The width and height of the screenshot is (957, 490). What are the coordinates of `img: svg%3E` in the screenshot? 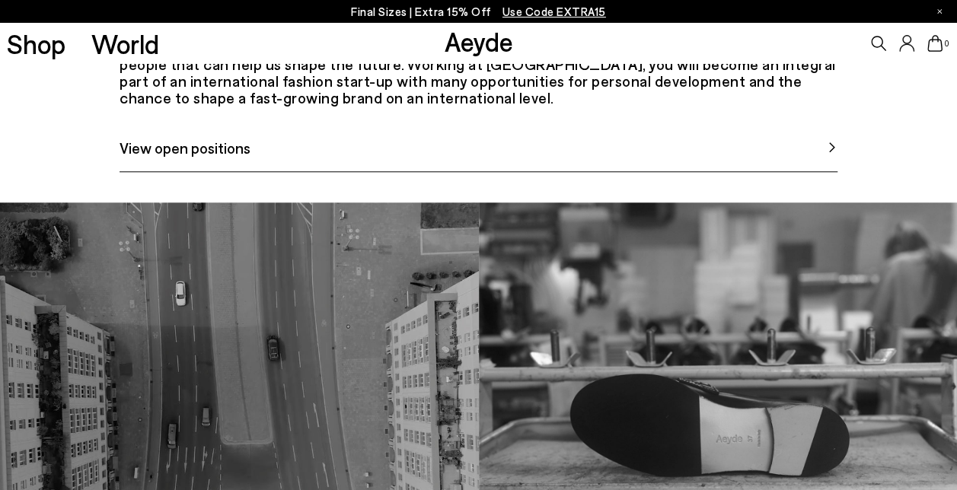 It's located at (831, 147).